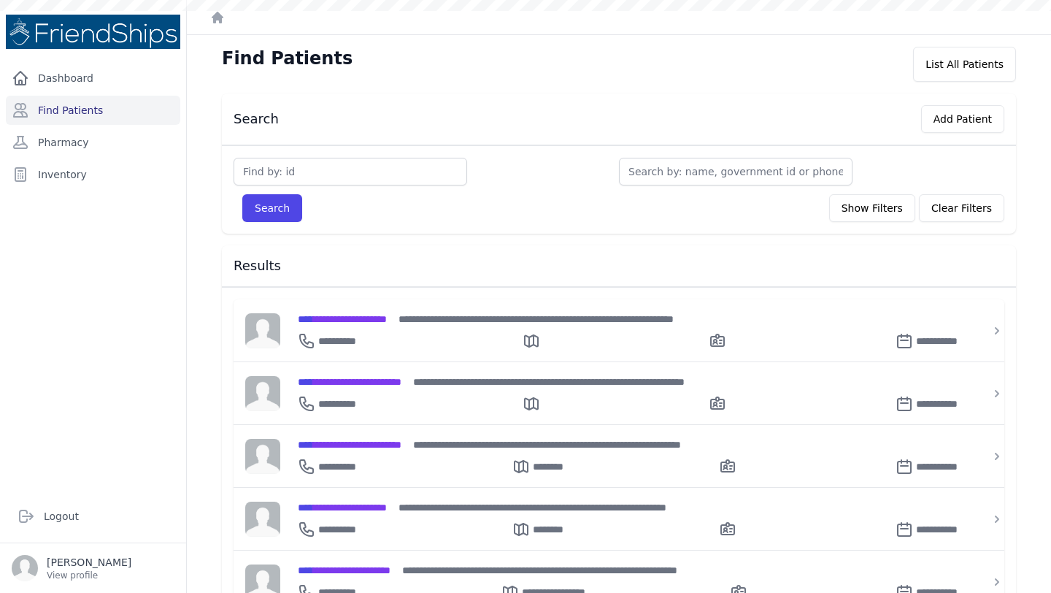 The image size is (1051, 593). What do you see at coordinates (619, 266) in the screenshot?
I see `h3: Results` at bounding box center [619, 266].